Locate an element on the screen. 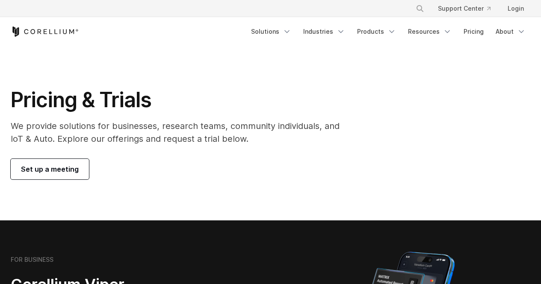  h1: Pricing & Trials is located at coordinates (181, 100).